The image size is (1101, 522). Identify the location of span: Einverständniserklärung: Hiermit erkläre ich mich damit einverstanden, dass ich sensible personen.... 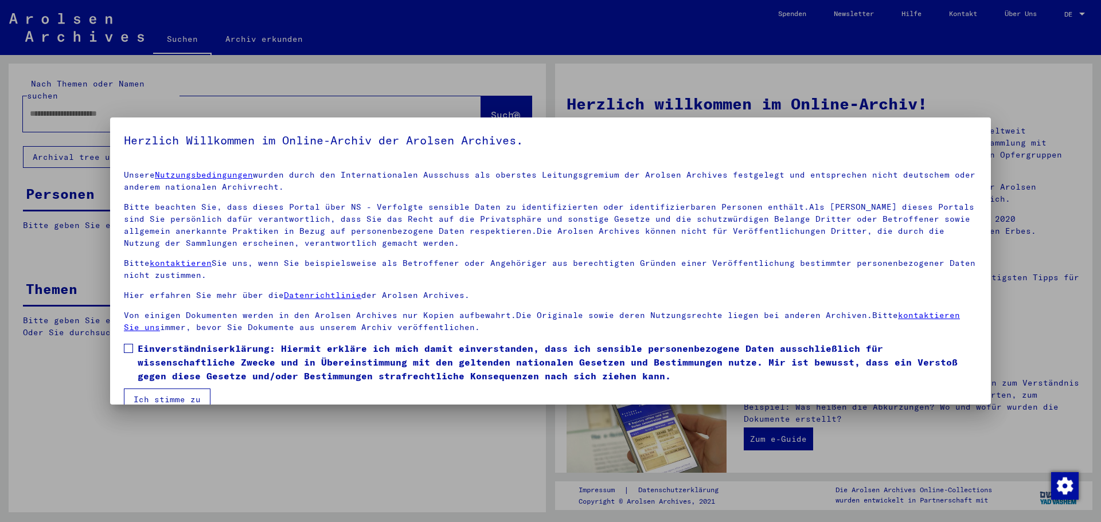
(557, 362).